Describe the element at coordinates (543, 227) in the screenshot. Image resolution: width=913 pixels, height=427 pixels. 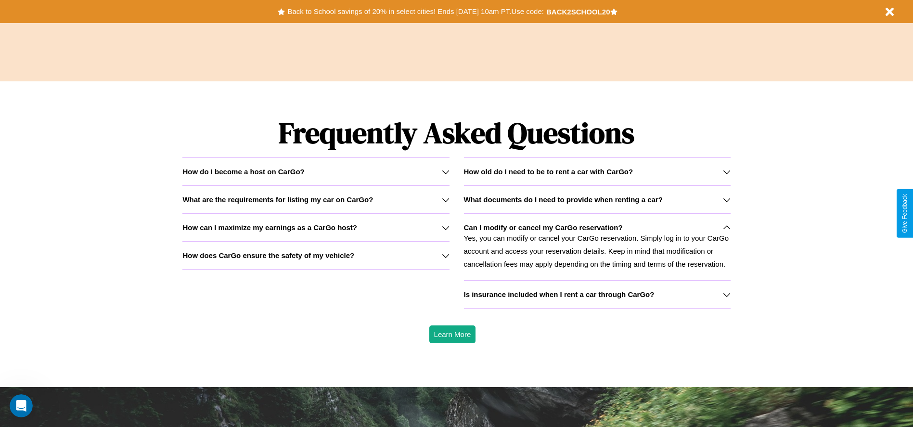
I see `h3: Can I modify or cancel my CarGo reservation?` at that location.